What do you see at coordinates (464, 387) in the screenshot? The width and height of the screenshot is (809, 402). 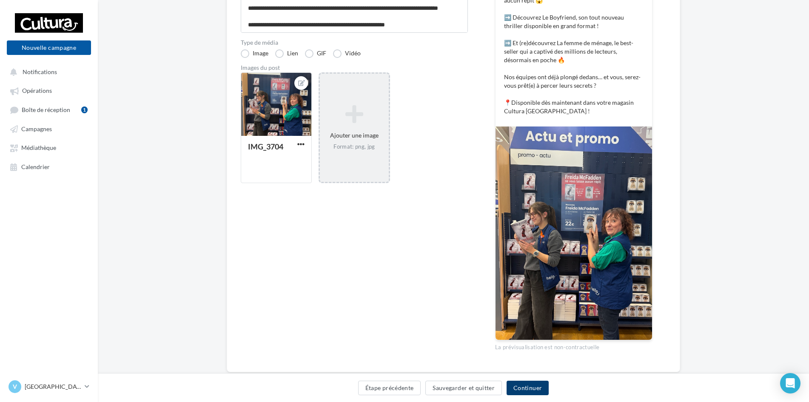 I see `button: Sauvegarder et quitter` at bounding box center [464, 387].